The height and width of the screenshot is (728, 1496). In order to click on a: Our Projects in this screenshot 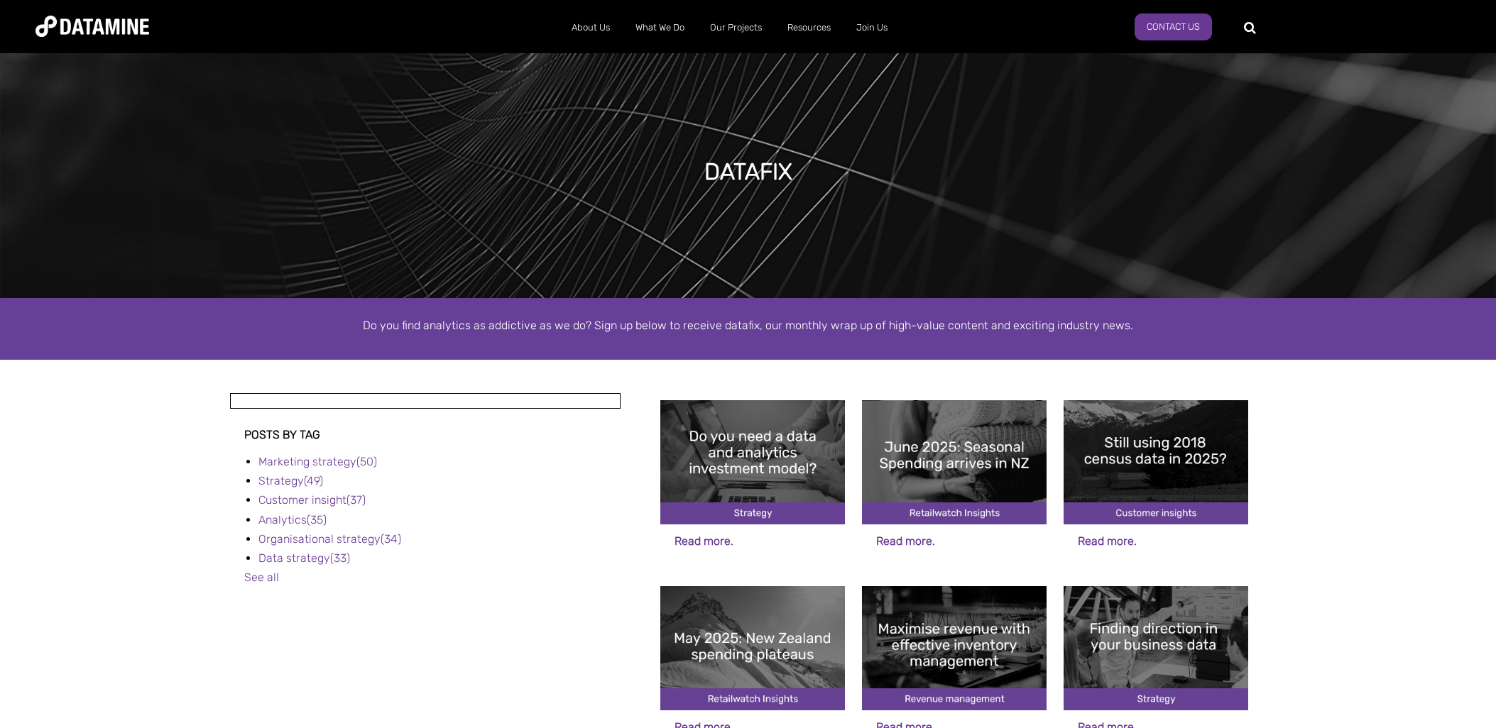, I will do `click(735, 28)`.